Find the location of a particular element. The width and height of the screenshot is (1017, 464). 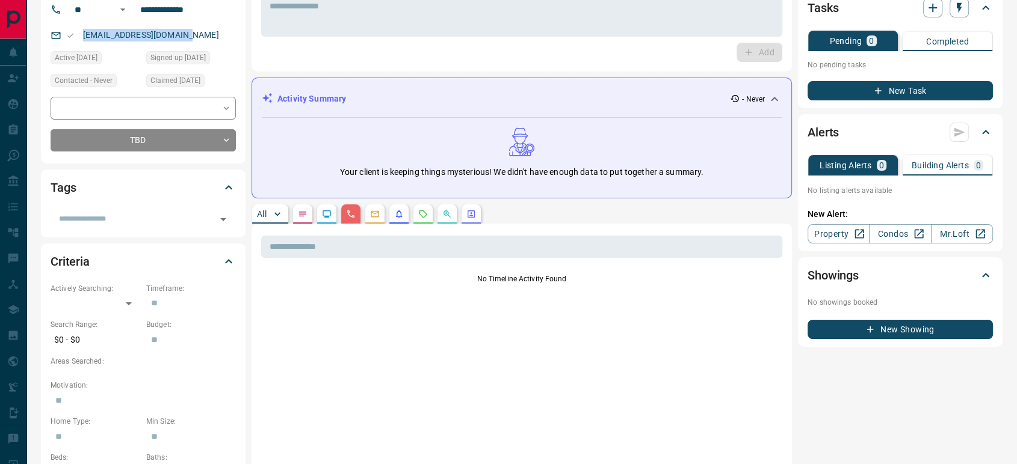

p: New Alert: is located at coordinates (900, 214).